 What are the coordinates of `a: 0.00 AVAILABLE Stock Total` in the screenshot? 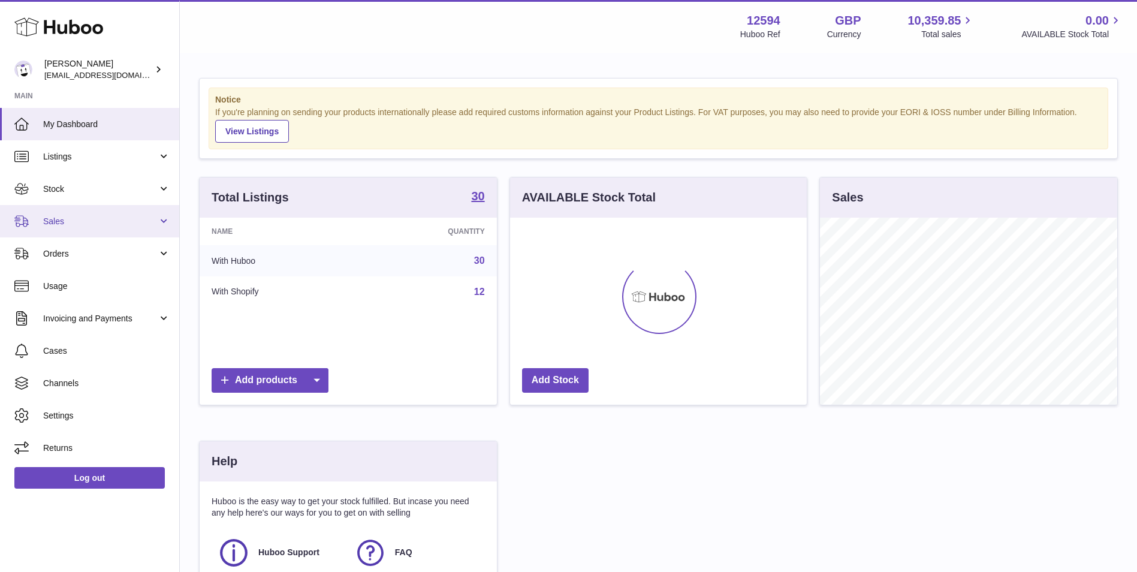 It's located at (1072, 26).